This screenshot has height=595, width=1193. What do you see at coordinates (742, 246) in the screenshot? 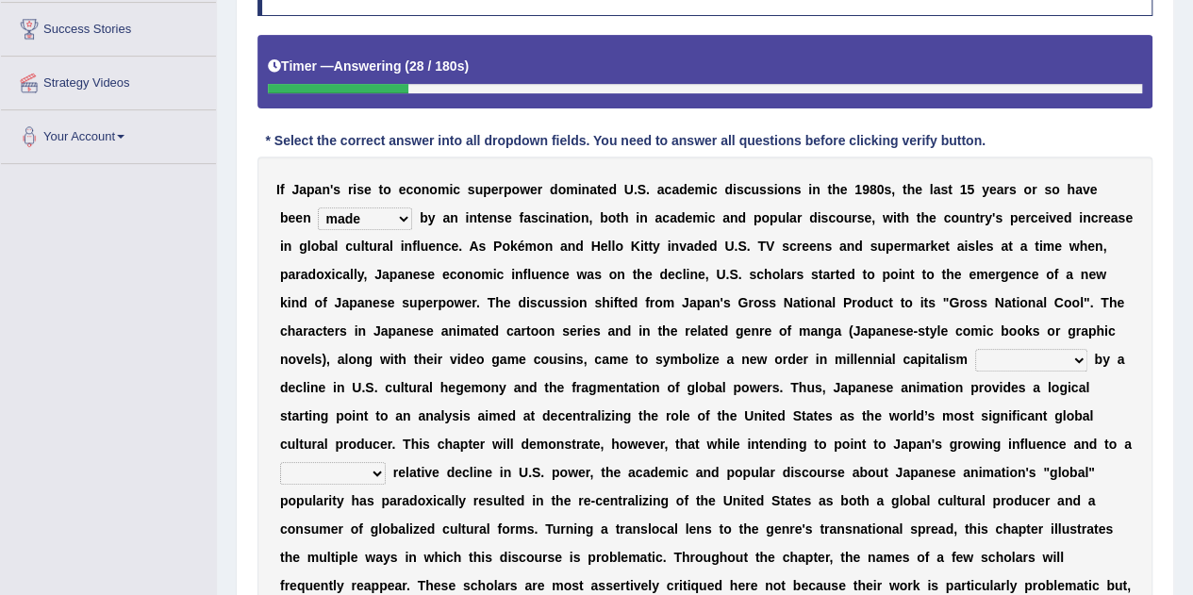
I see `b: S` at bounding box center [742, 246].